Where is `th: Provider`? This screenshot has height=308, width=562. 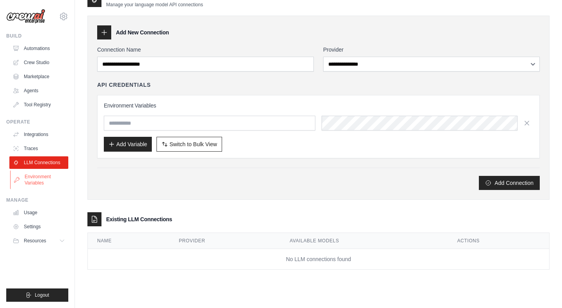
th: Provider is located at coordinates (225, 241).